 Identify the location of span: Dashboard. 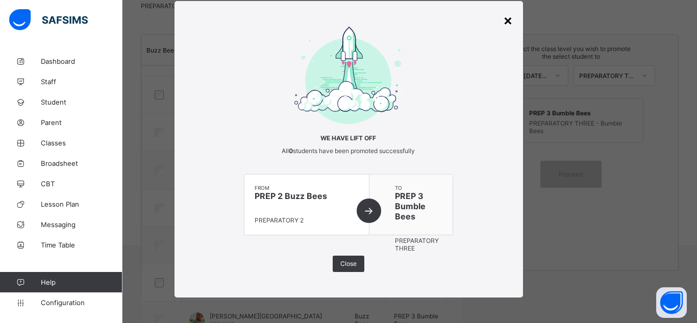
(82, 61).